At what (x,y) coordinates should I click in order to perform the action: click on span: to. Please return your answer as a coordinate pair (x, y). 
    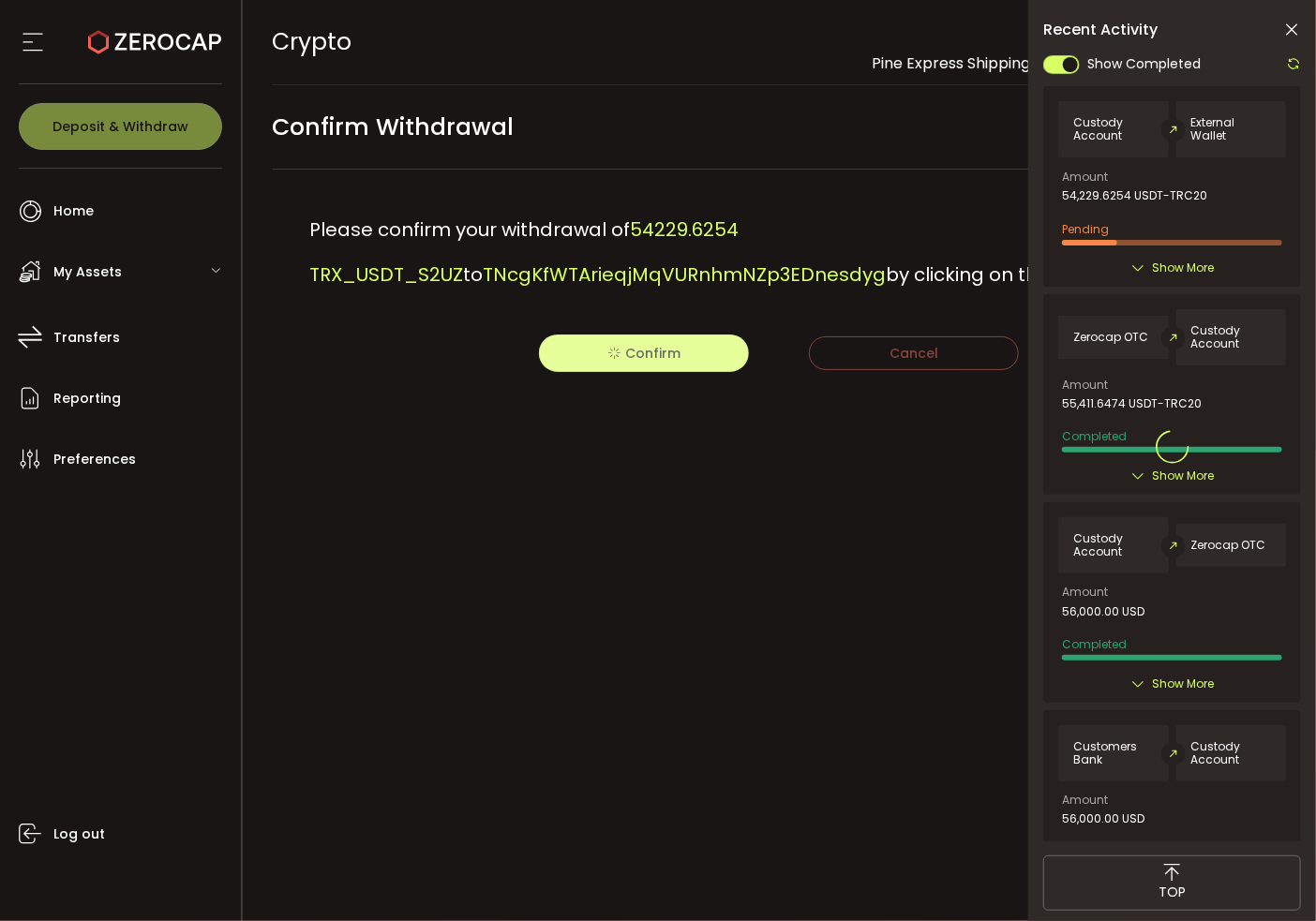
    Looking at the image, I should click on (473, 275).